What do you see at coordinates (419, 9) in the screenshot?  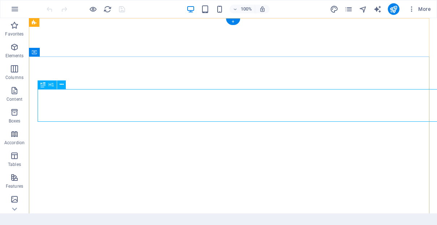 I see `button: More` at bounding box center [419, 9].